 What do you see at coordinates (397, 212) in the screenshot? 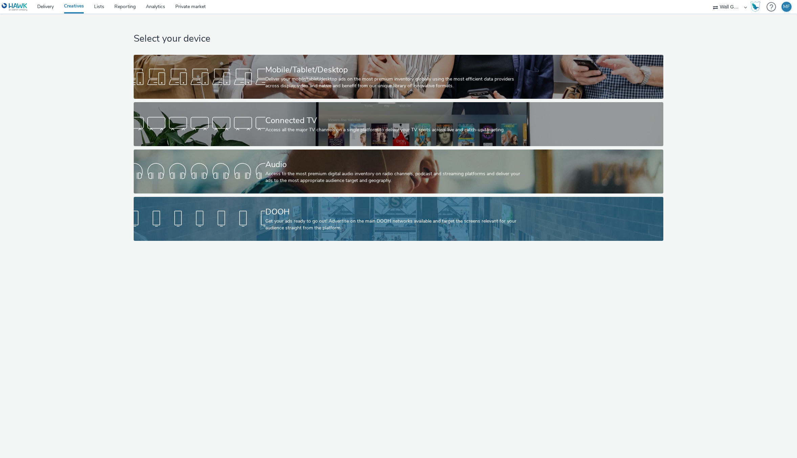
I see `div: DOOH` at bounding box center [397, 212].